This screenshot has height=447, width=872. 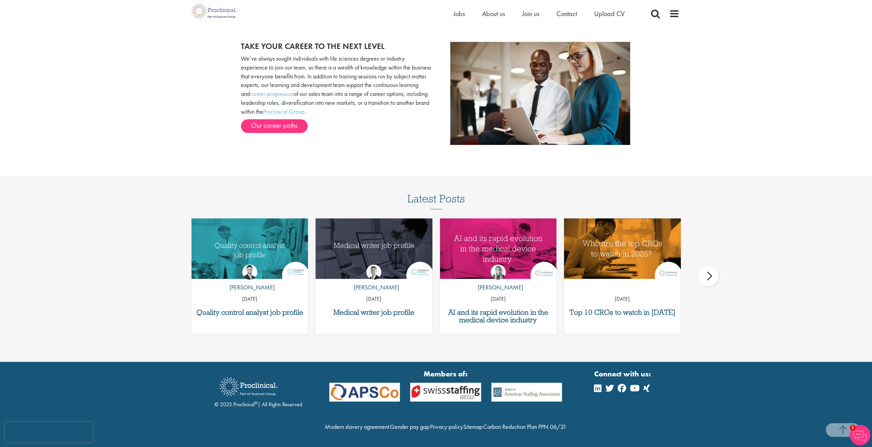 I want to click on a: Proclinical Group, so click(x=284, y=111).